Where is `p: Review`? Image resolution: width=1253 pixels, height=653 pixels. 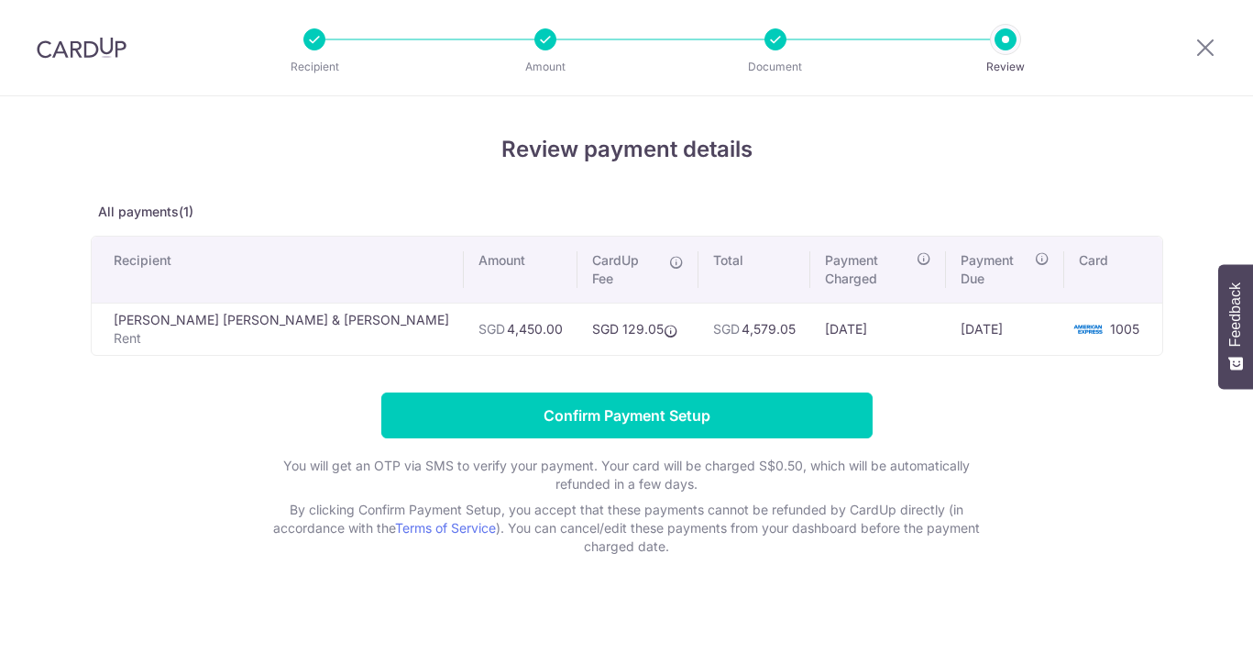
p: Review is located at coordinates (1006, 67).